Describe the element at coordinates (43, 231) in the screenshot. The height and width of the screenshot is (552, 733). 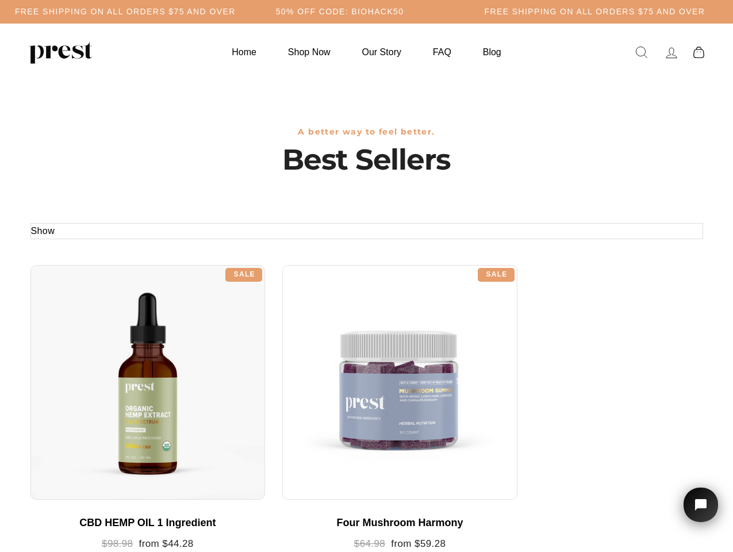
I see `button: Show` at that location.